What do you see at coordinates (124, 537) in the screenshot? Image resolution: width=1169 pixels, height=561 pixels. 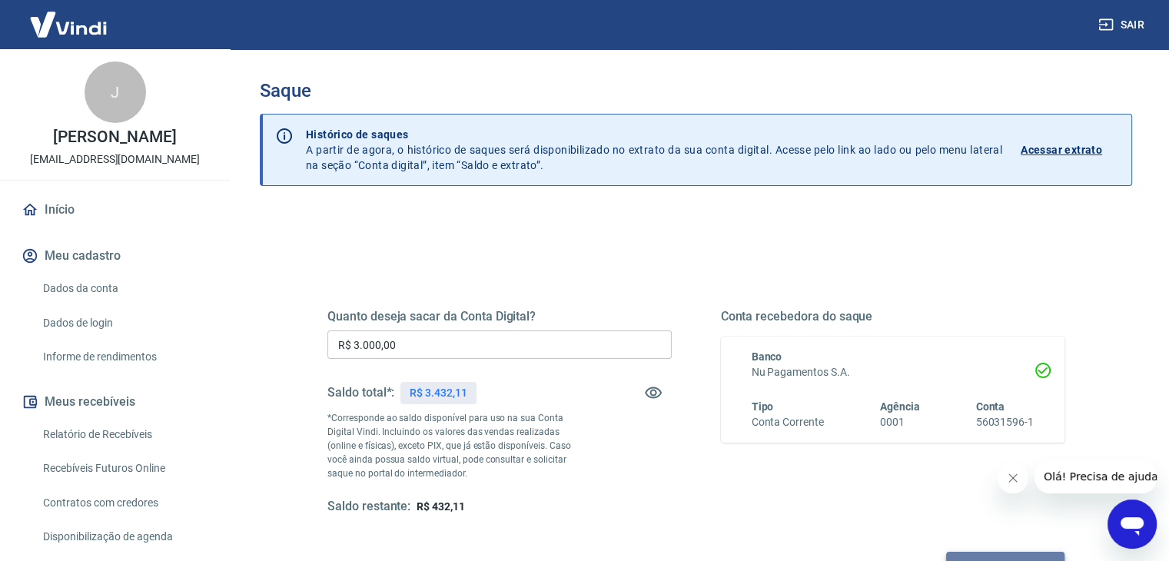 I see `a: Disponibilização de agenda` at bounding box center [124, 537].